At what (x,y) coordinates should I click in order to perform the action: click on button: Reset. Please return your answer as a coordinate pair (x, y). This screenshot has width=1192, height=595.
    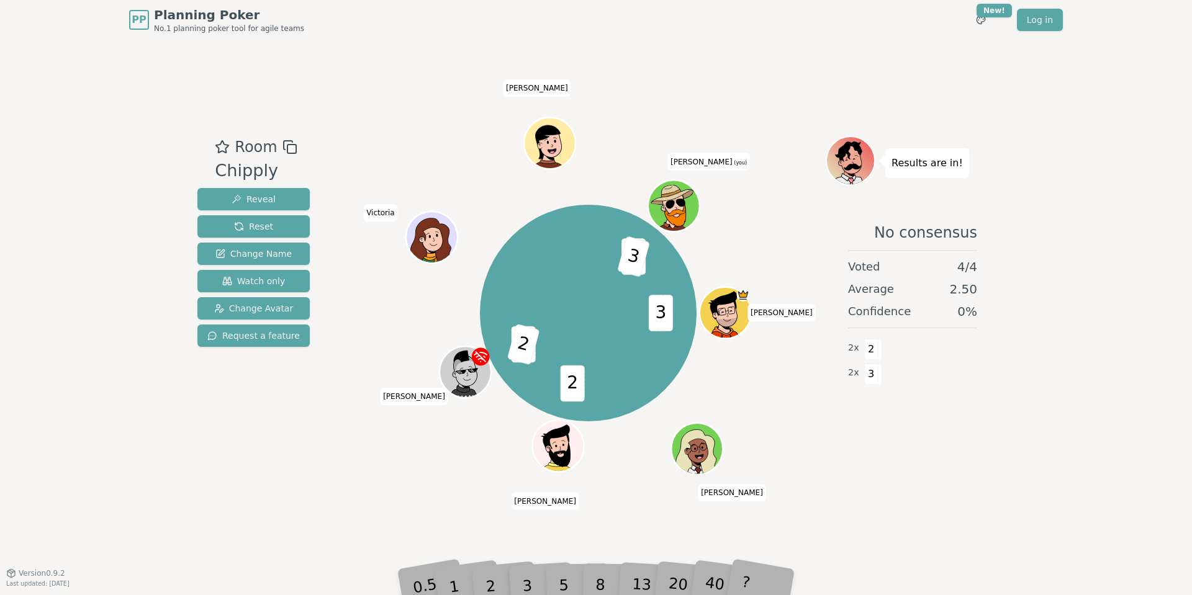
    Looking at the image, I should click on (253, 227).